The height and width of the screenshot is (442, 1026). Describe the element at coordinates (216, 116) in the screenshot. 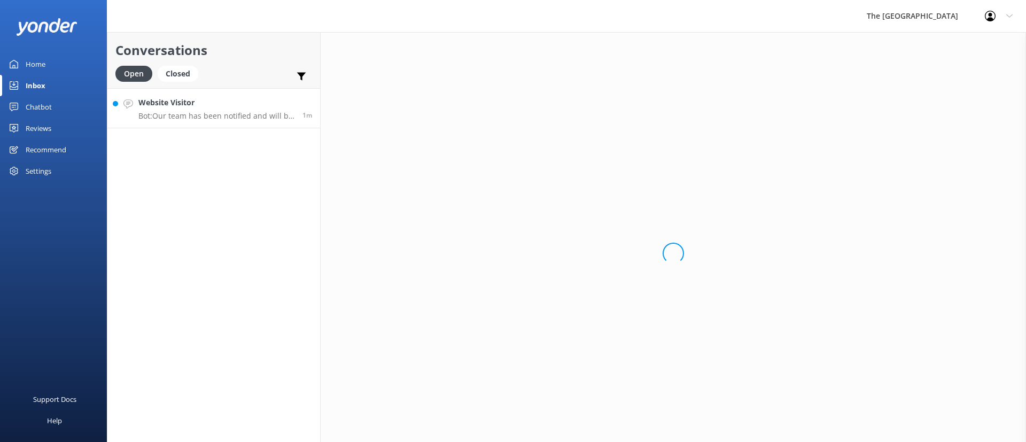

I see `p: Bot: Our team has been notified and will be with you as soon as possible. Alternatively, you can ...` at that location.